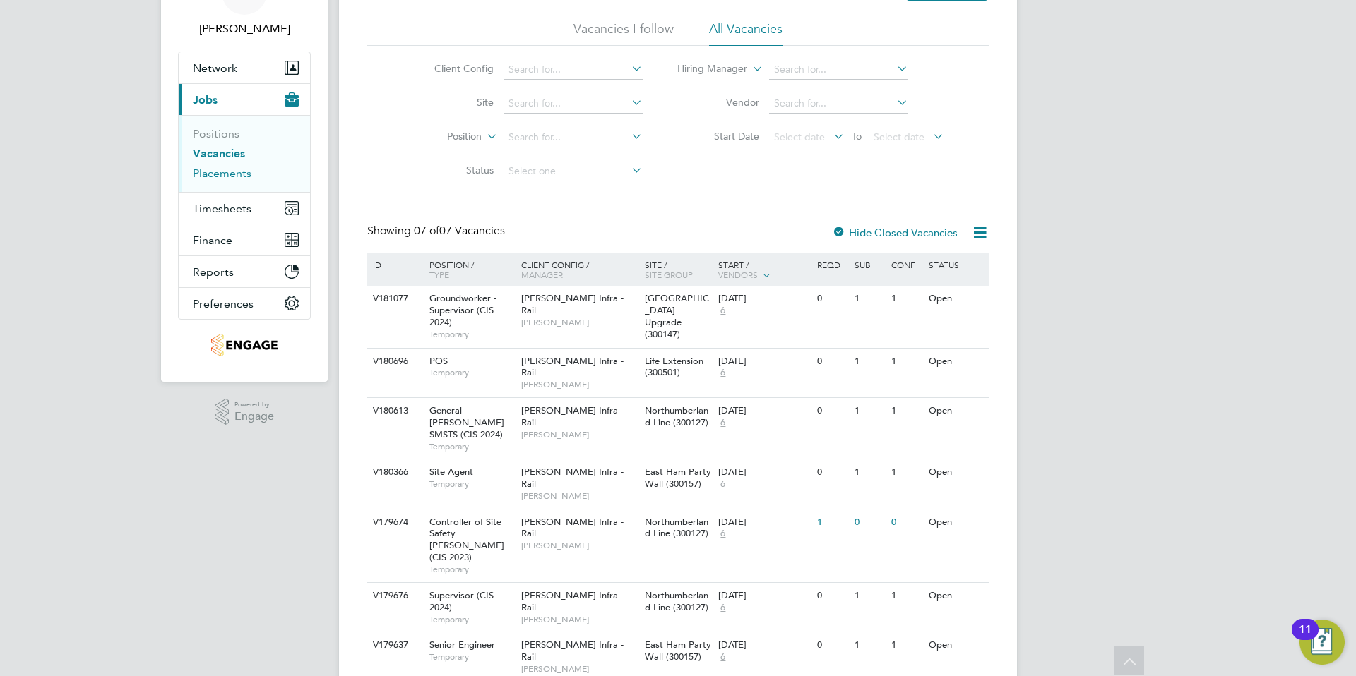  Describe the element at coordinates (746, 33) in the screenshot. I see `li: All Vacancies` at that location.